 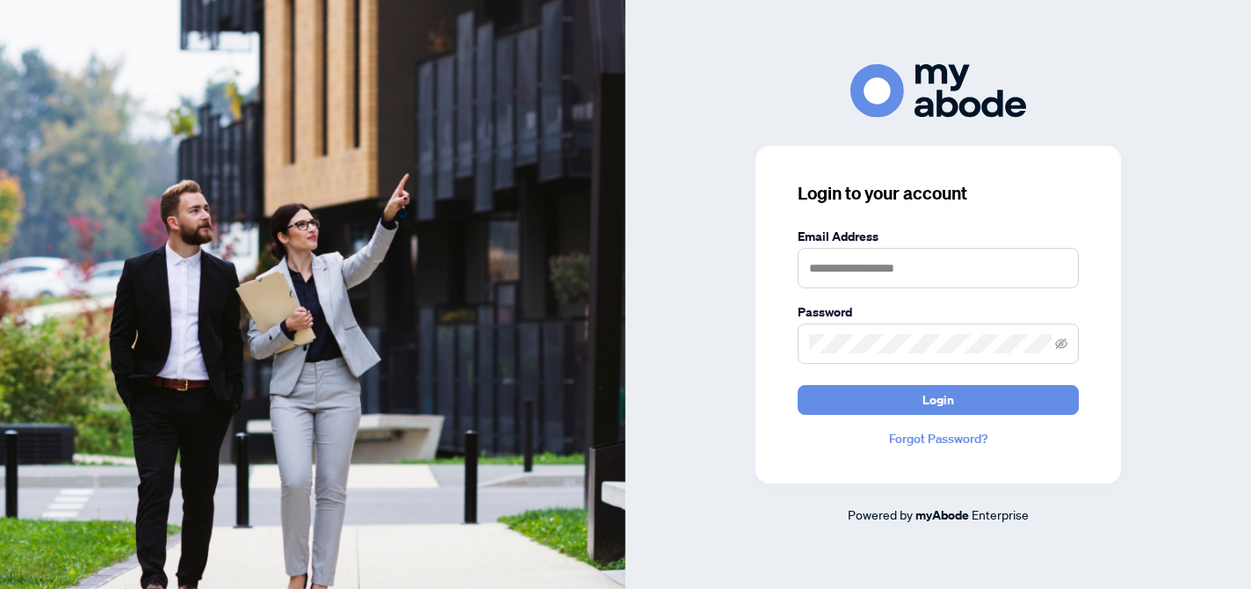 What do you see at coordinates (938, 236) in the screenshot?
I see `label: Email Address` at bounding box center [938, 236].